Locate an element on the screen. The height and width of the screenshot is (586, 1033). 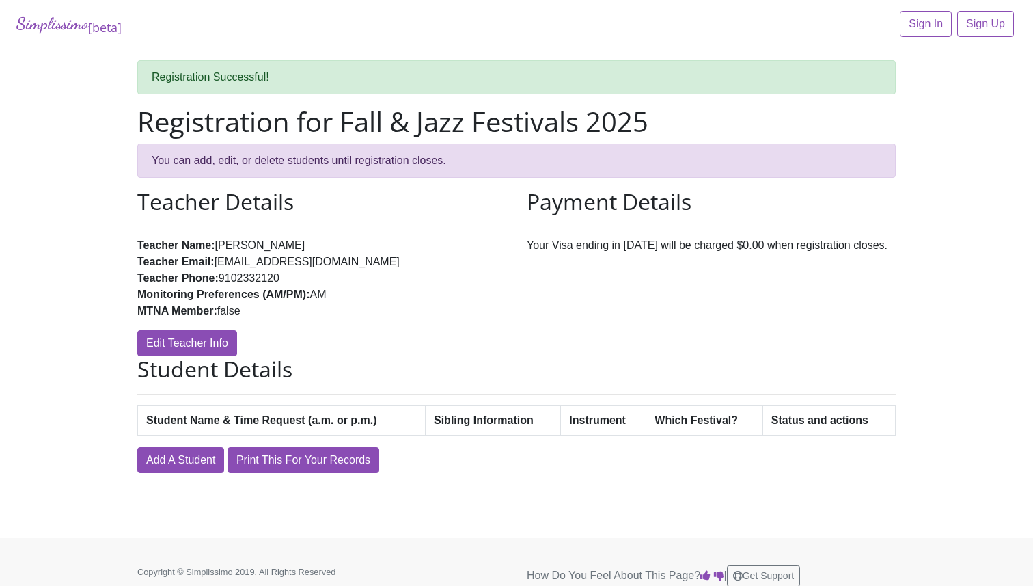
li: false is located at coordinates (322, 311).